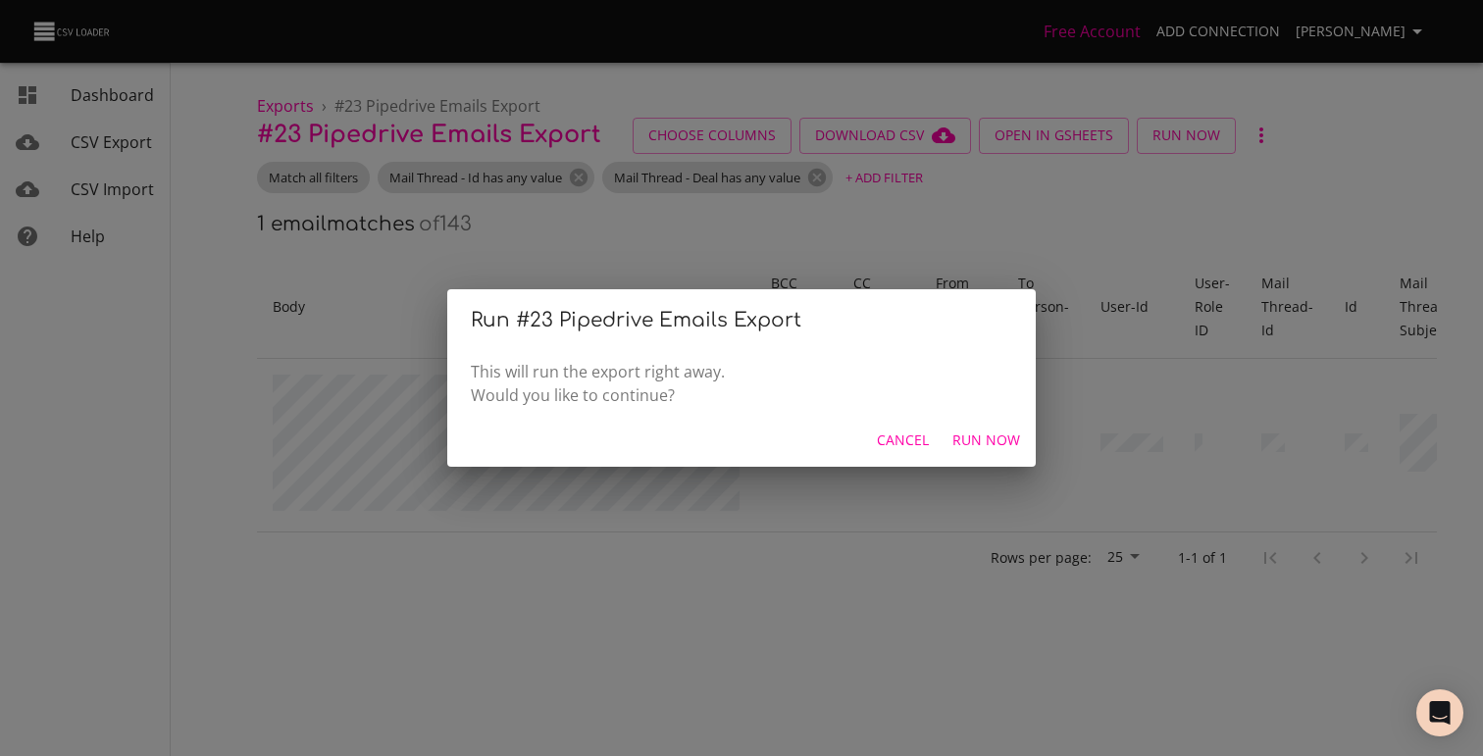 The width and height of the screenshot is (1483, 756). I want to click on span: Run Now, so click(986, 440).